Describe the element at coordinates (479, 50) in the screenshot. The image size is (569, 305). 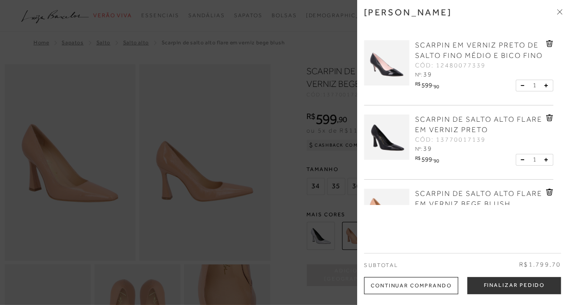
I see `span: SCARPIN EM VERNIZ PRETO DE SALTO FINO MÉDIO E BICO FINO` at that location.